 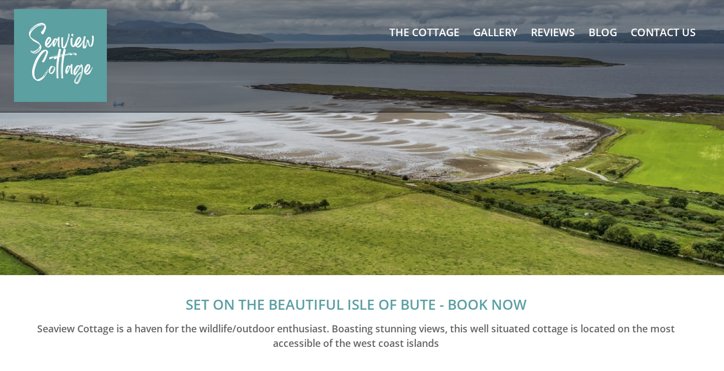 I want to click on a: Gallery, so click(x=495, y=32).